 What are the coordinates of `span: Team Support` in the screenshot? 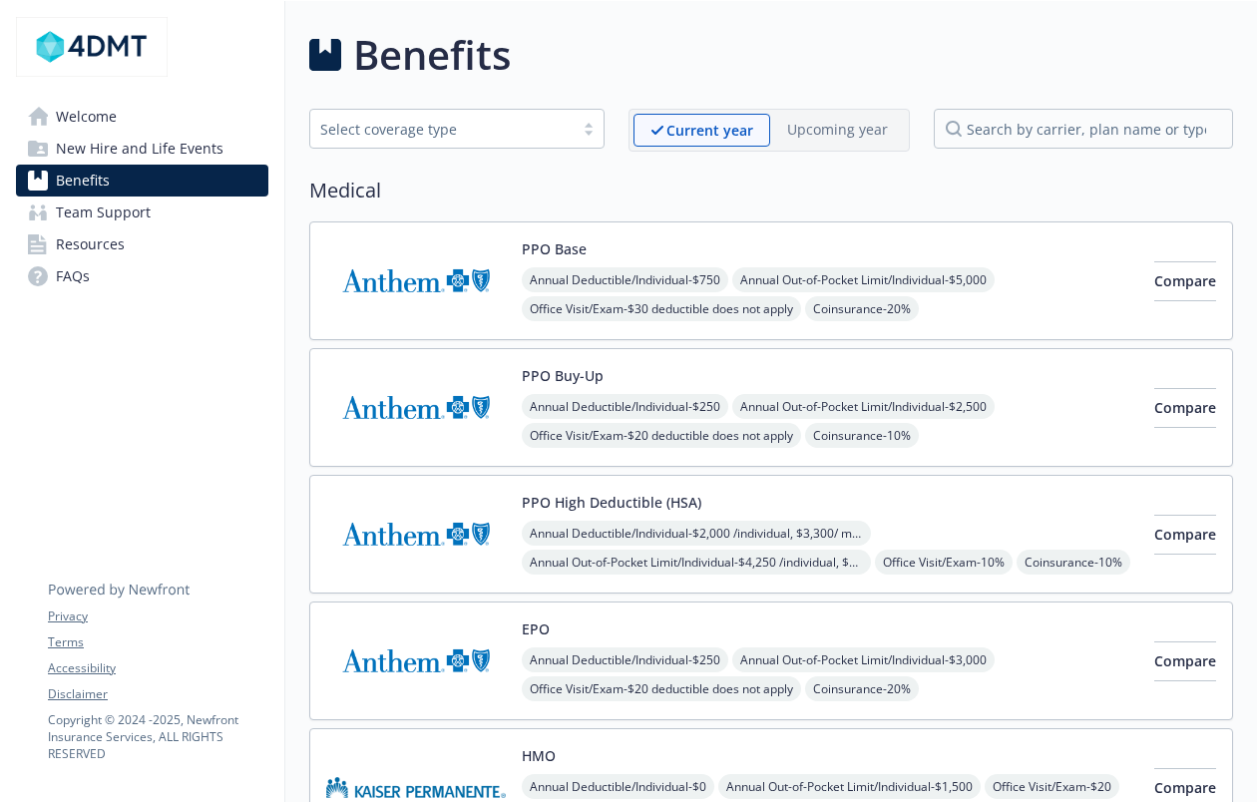 It's located at (103, 213).